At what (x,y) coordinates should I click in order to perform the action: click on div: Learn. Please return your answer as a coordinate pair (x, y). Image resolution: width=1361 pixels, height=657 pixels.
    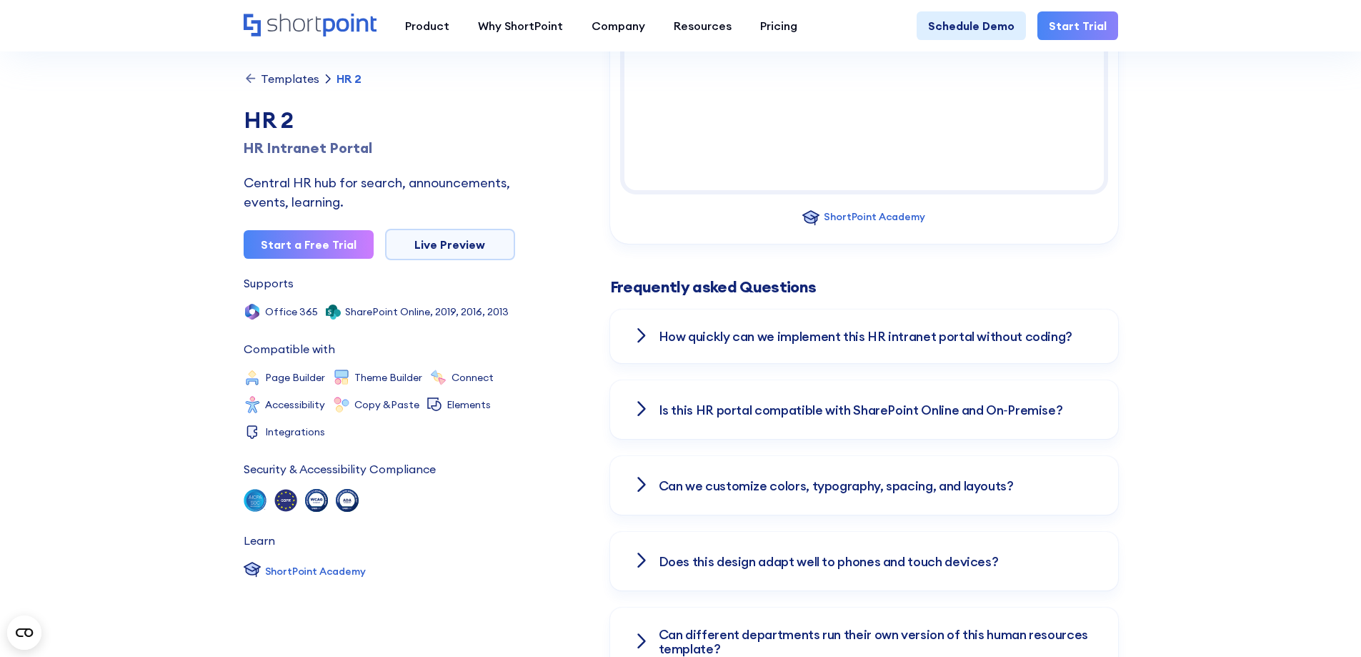
    Looking at the image, I should click on (259, 540).